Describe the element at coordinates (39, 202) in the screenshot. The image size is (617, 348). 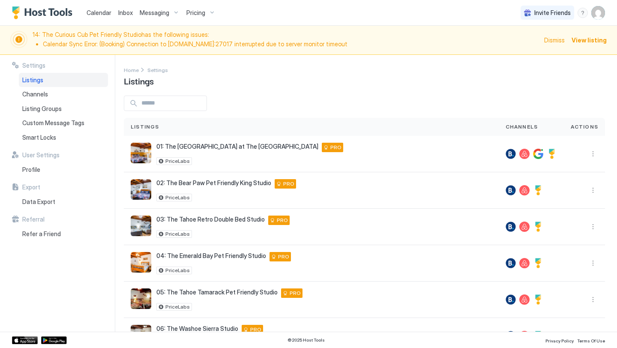
I see `span: Data Export` at that location.